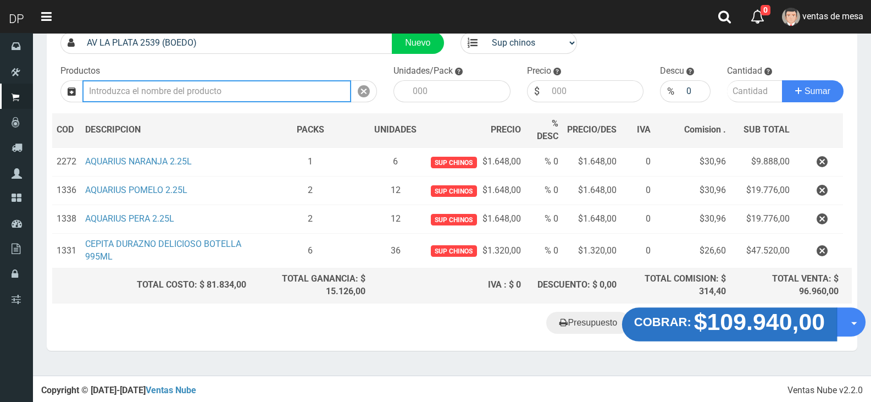 The height and width of the screenshot is (402, 871). I want to click on span: 0, so click(766, 10).